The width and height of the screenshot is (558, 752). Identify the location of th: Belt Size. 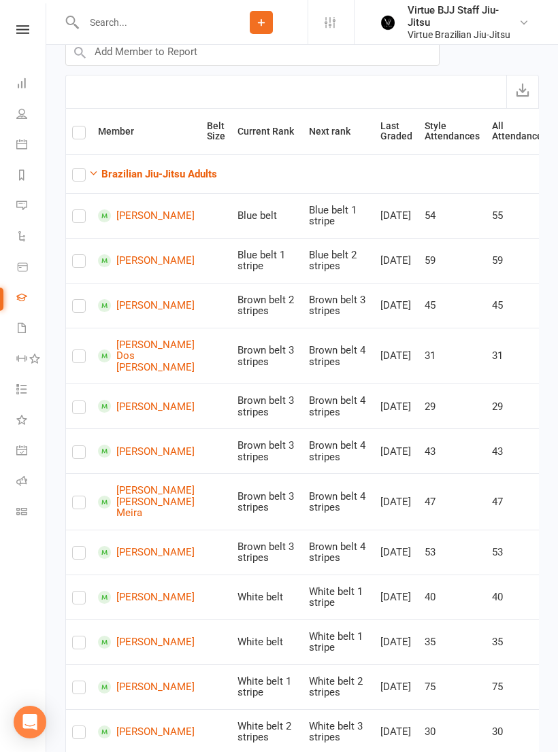
(216, 131).